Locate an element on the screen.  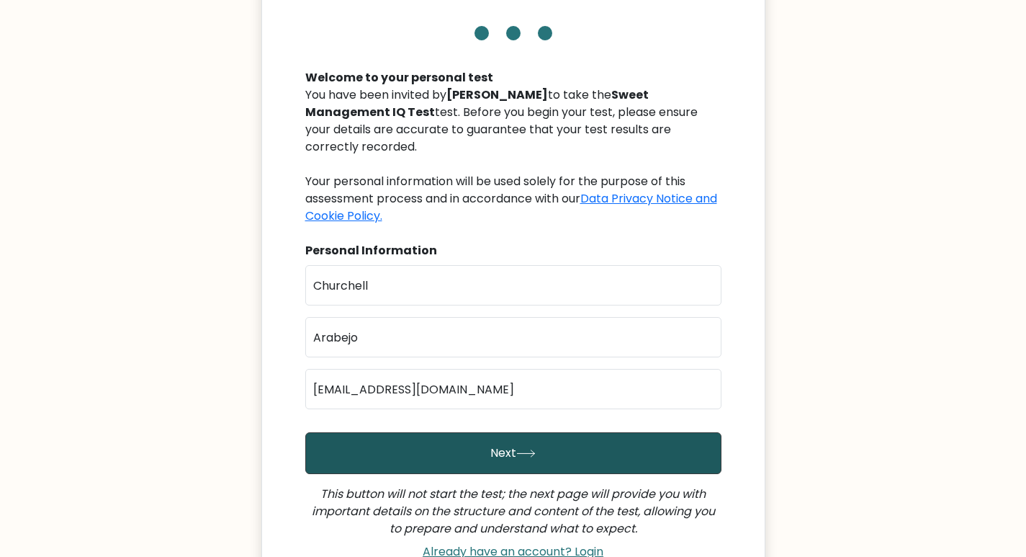
button: Next is located at coordinates (513, 453).